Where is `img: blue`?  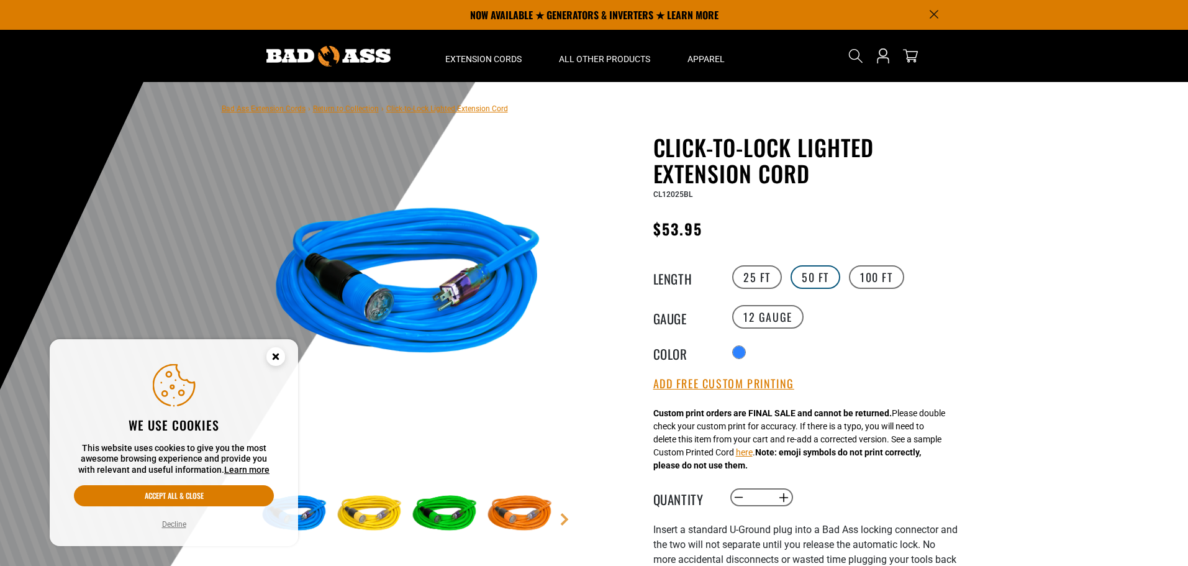
img: blue is located at coordinates (408, 286).